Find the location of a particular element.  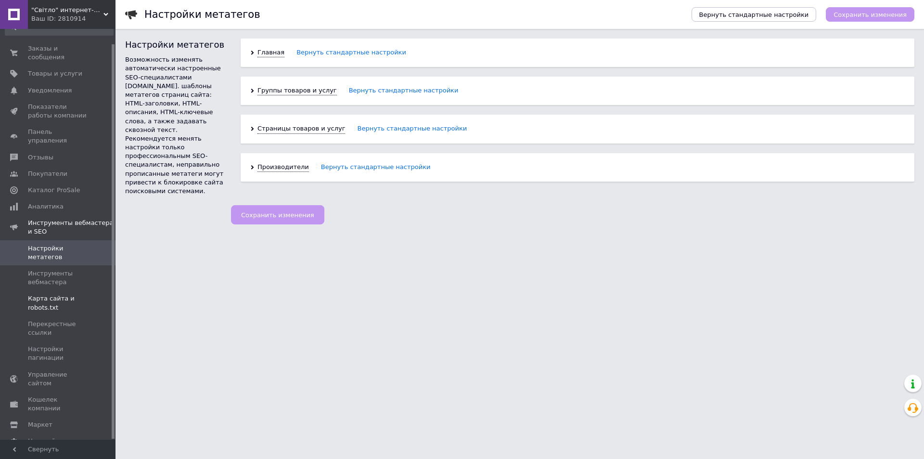

span: Каталог ProSale is located at coordinates (54, 190).